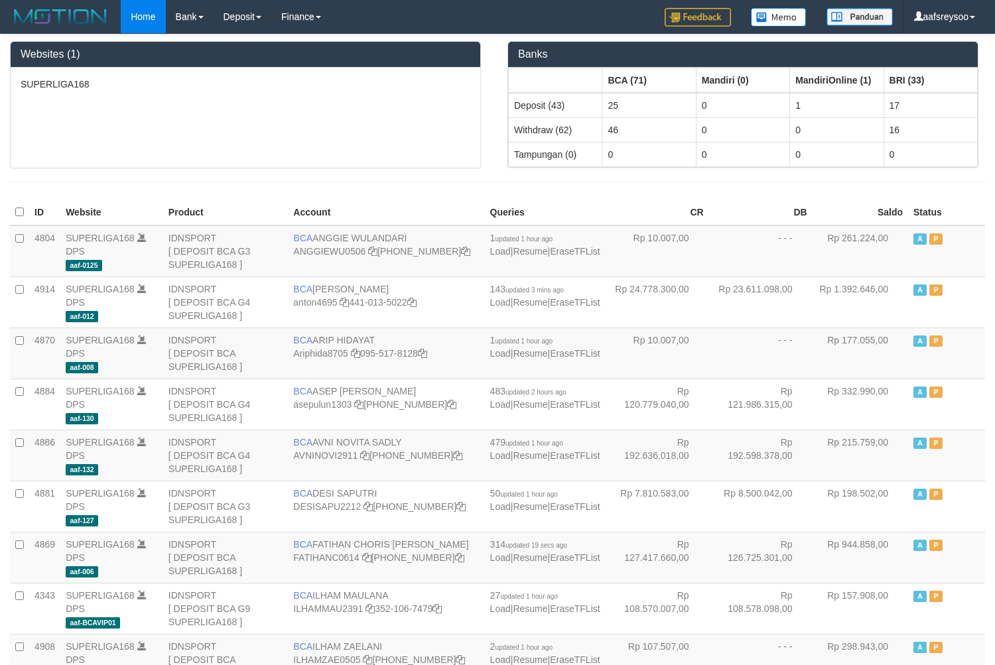 This screenshot has height=665, width=995. Describe the element at coordinates (657, 302) in the screenshot. I see `td: Rp 24.778.300,00` at that location.